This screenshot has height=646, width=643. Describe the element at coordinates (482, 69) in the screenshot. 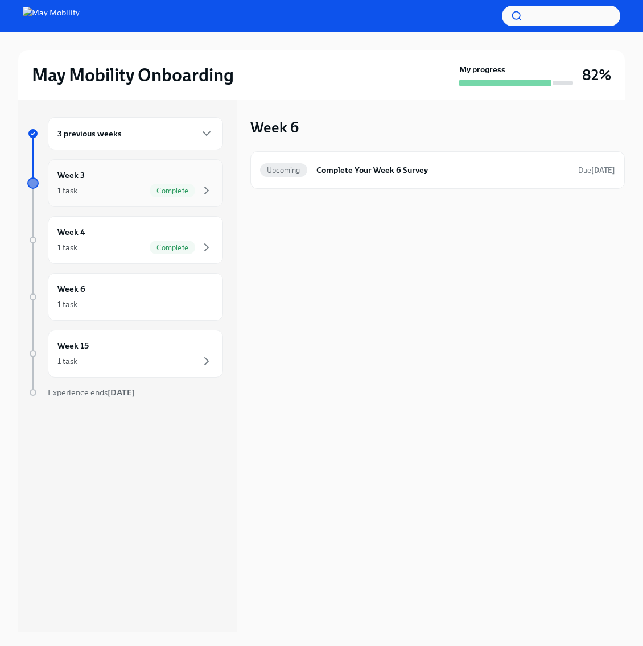

I see `strong: My progress` at that location.